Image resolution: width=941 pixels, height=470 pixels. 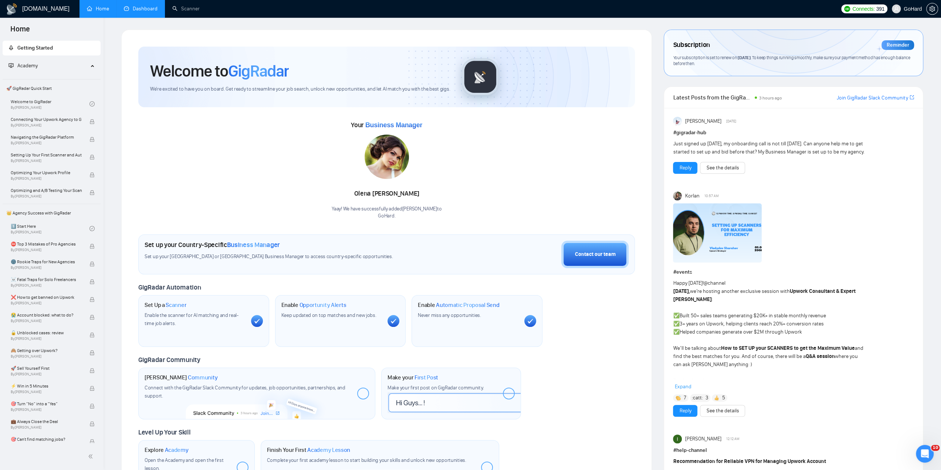 I want to click on img: upwork-logo.png, so click(x=847, y=9).